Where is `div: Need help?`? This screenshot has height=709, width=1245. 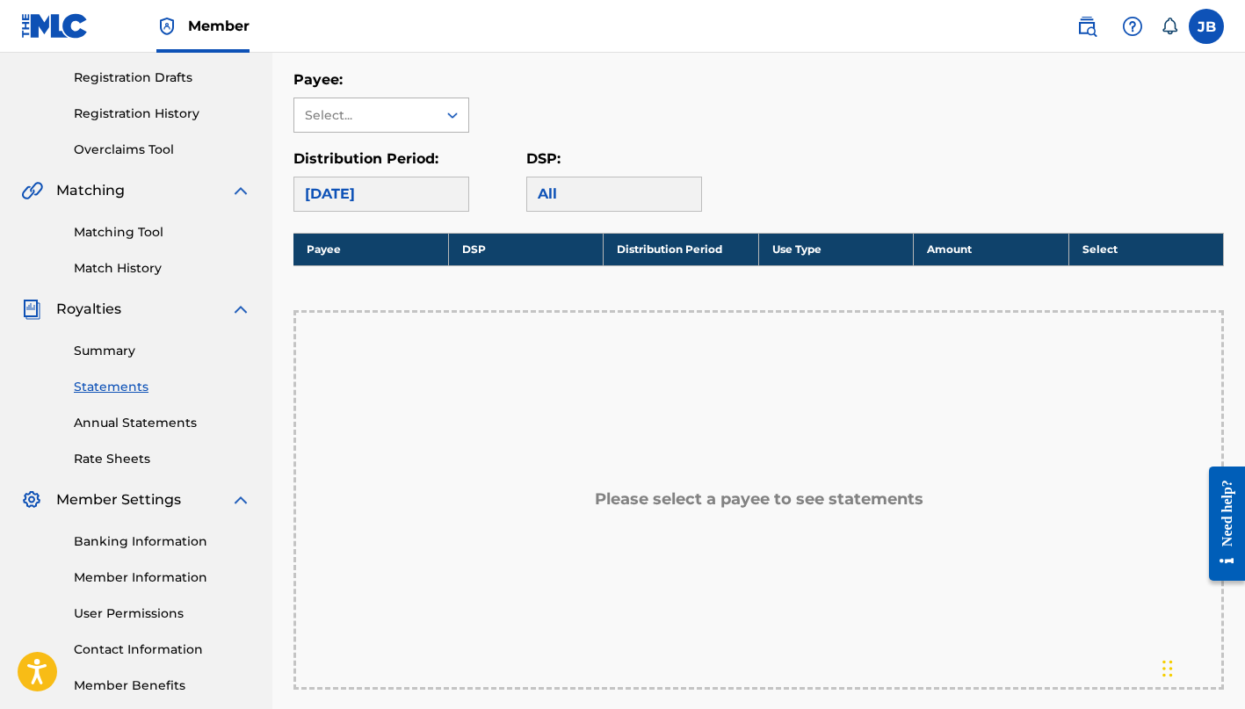 div: Need help? is located at coordinates (31, 62).